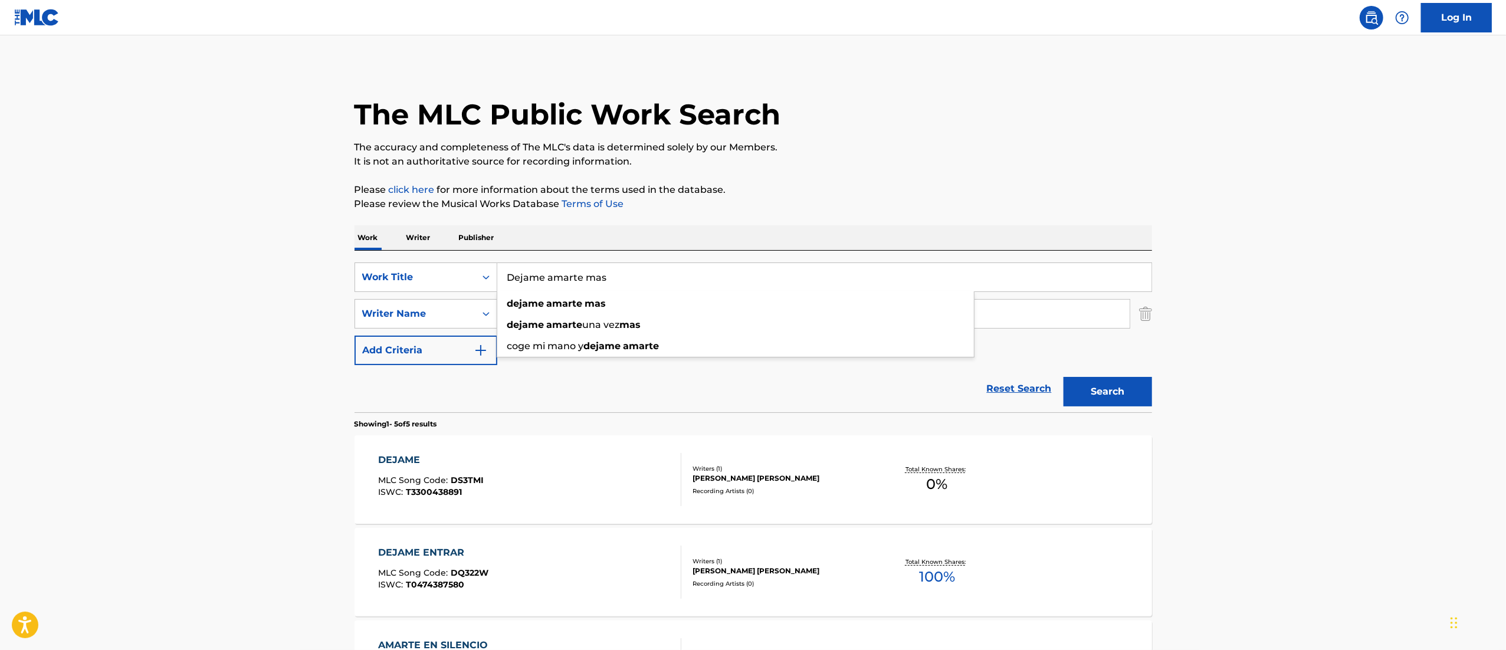  Describe the element at coordinates (1372, 18) in the screenshot. I see `a: Public Search` at that location.